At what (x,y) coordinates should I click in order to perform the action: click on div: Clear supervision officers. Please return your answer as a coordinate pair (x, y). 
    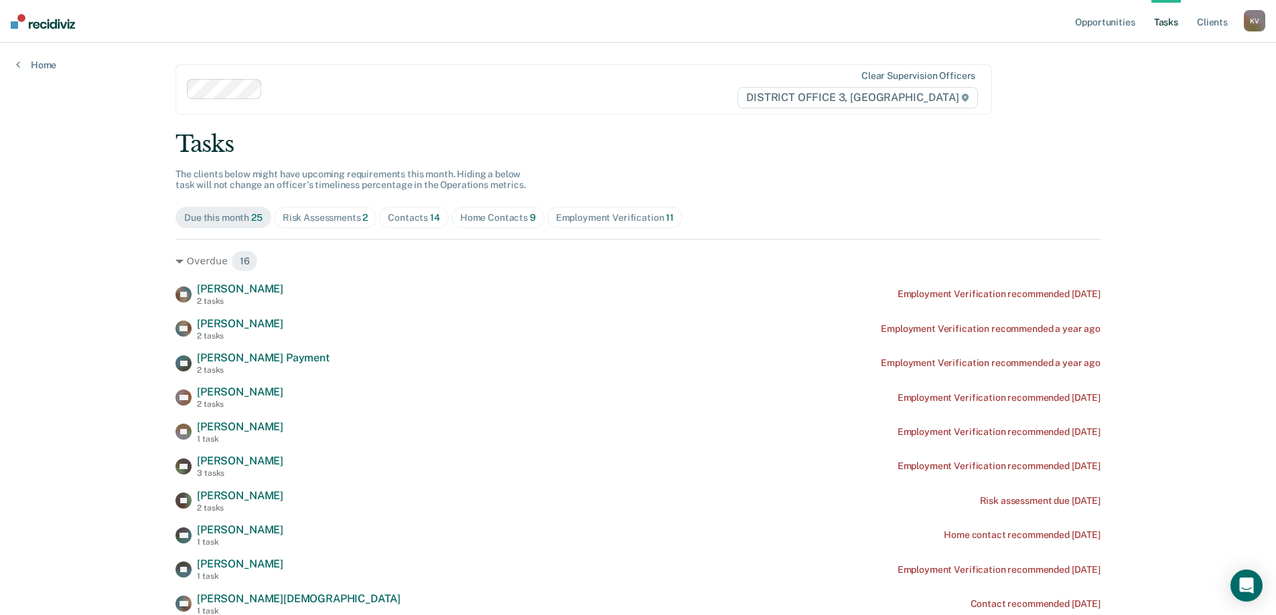
    Looking at the image, I should click on (918, 76).